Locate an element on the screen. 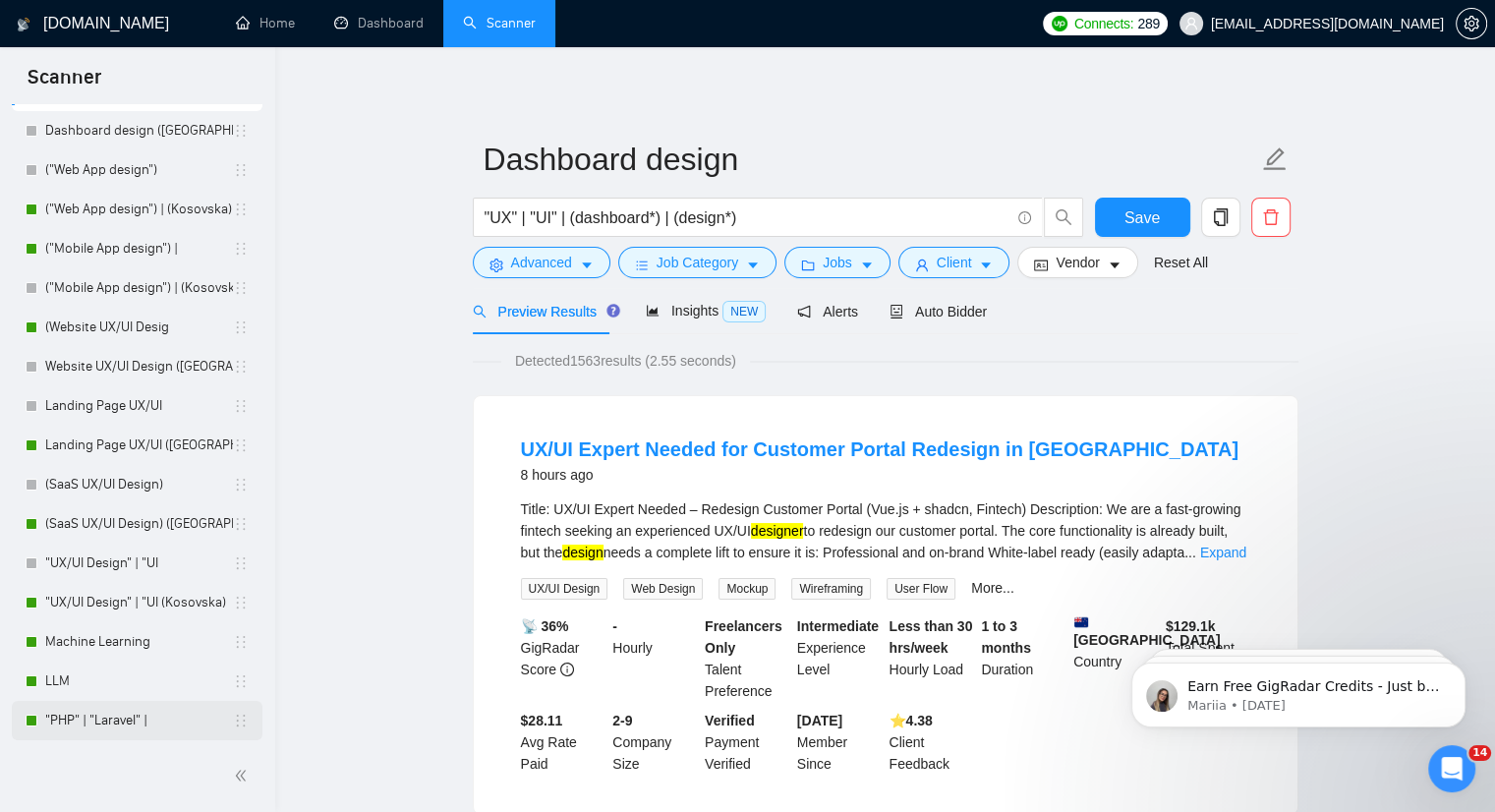 This screenshot has height=812, width=1495. span: Connects: is located at coordinates (1104, 24).